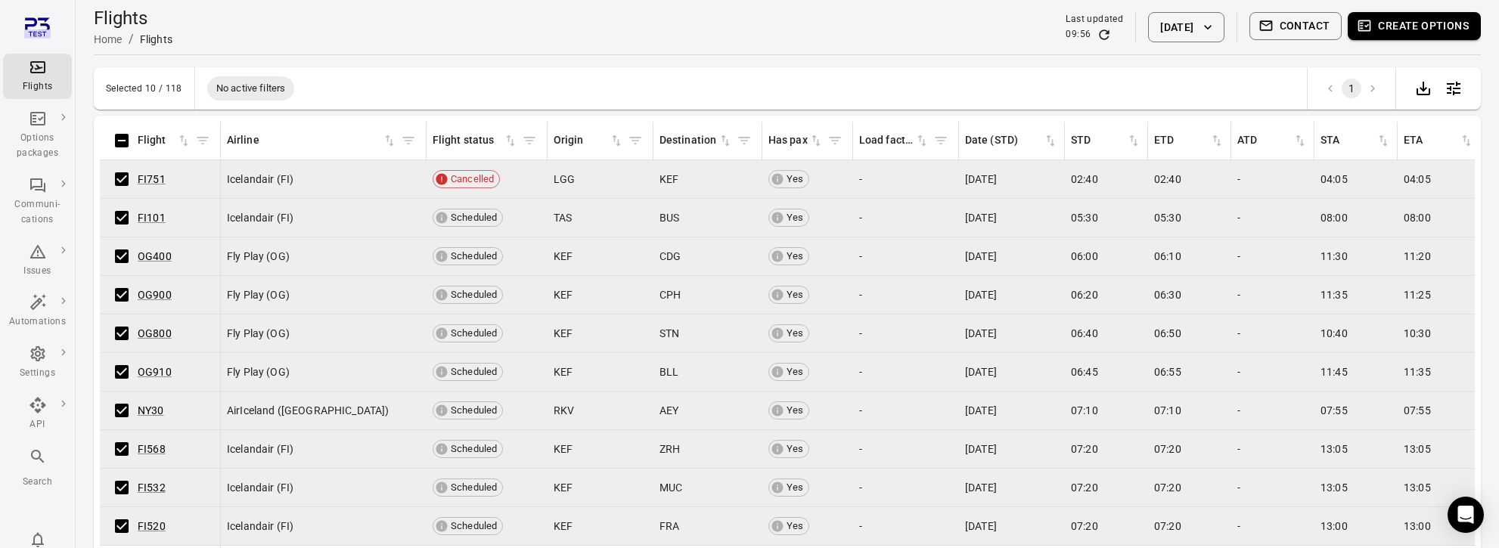 The image size is (1499, 548). I want to click on div: ETA, so click(1431, 141).